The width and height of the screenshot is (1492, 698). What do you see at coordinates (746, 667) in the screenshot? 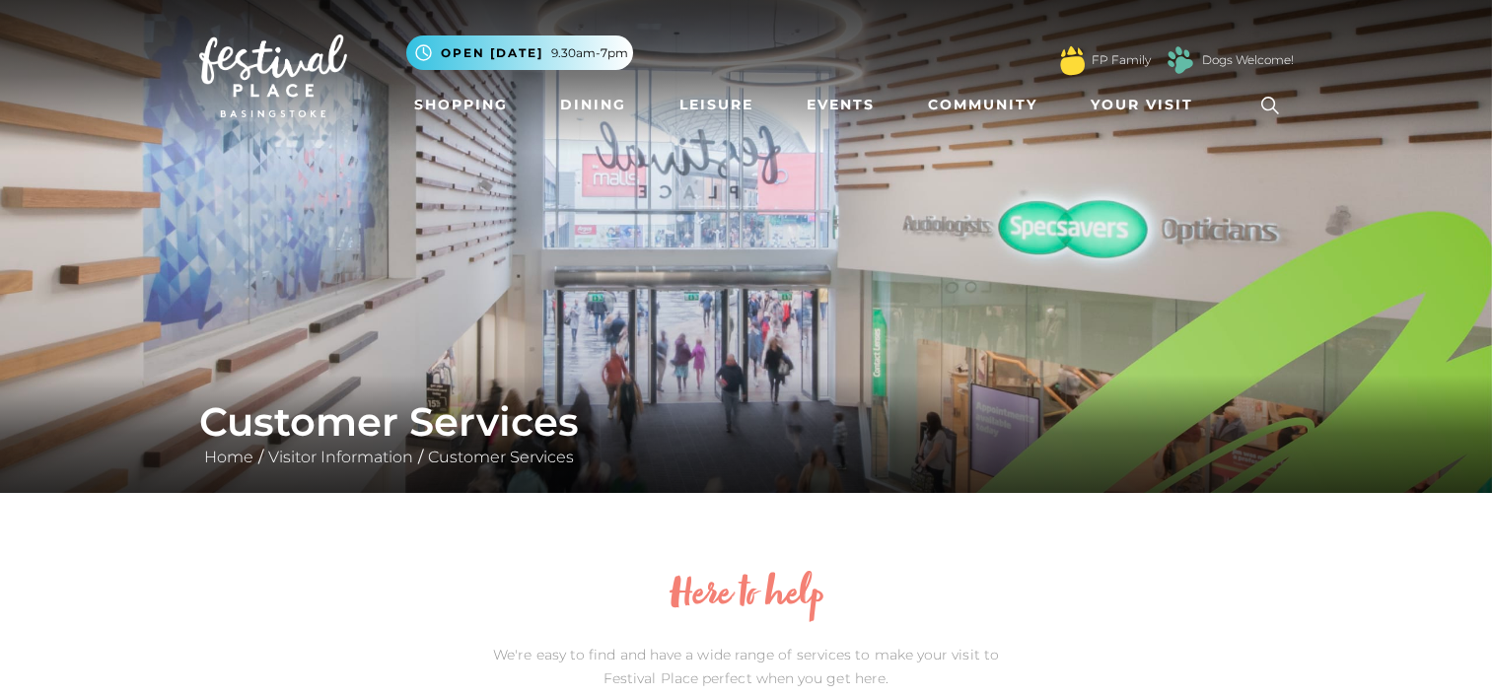
I see `span: We're easy to find and have a wide range of services to make your visit to Festival Place perfect...` at bounding box center [746, 667].